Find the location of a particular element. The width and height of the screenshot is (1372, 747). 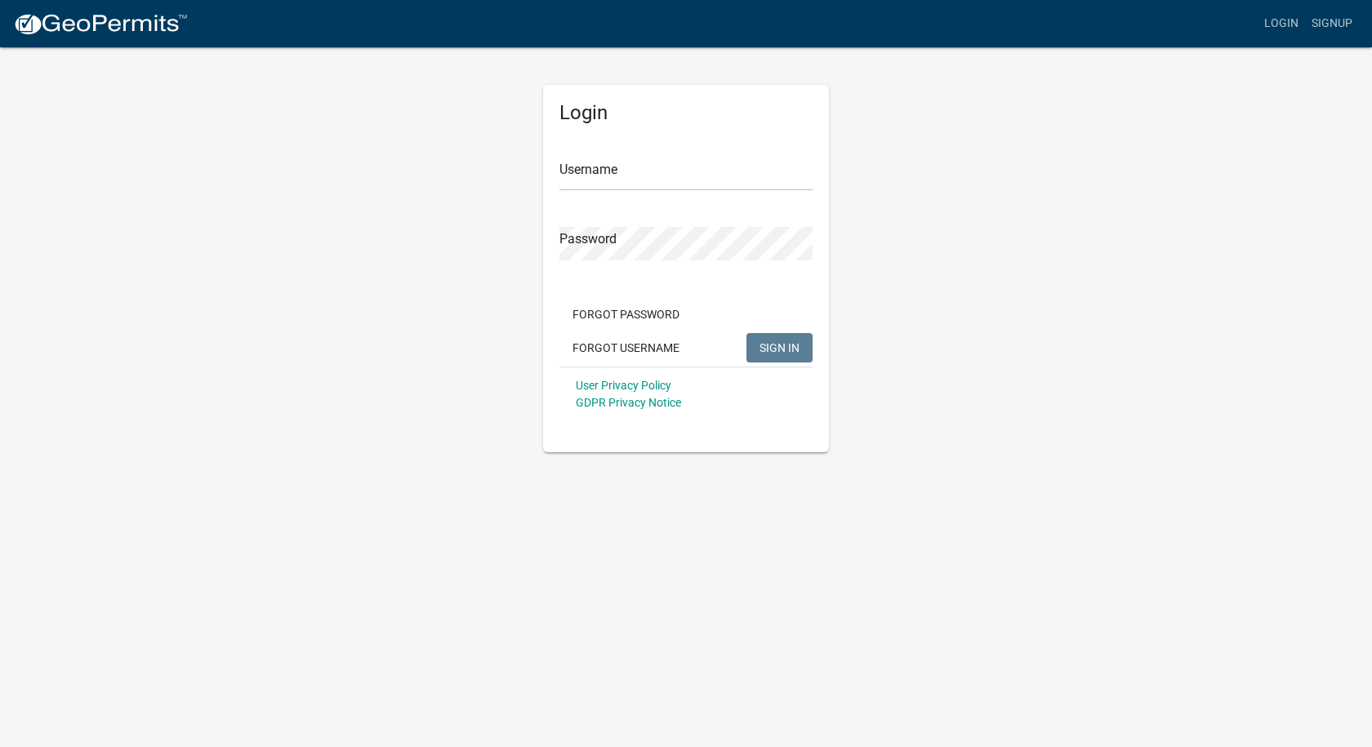

button: Forgot Username is located at coordinates (626, 348).